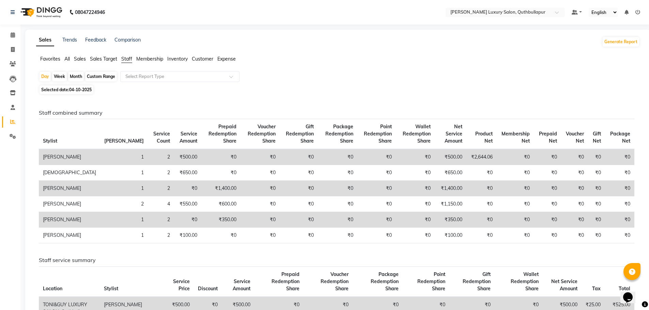  What do you see at coordinates (262, 134) in the screenshot?
I see `span: Voucher Redemption Share` at bounding box center [262, 134].